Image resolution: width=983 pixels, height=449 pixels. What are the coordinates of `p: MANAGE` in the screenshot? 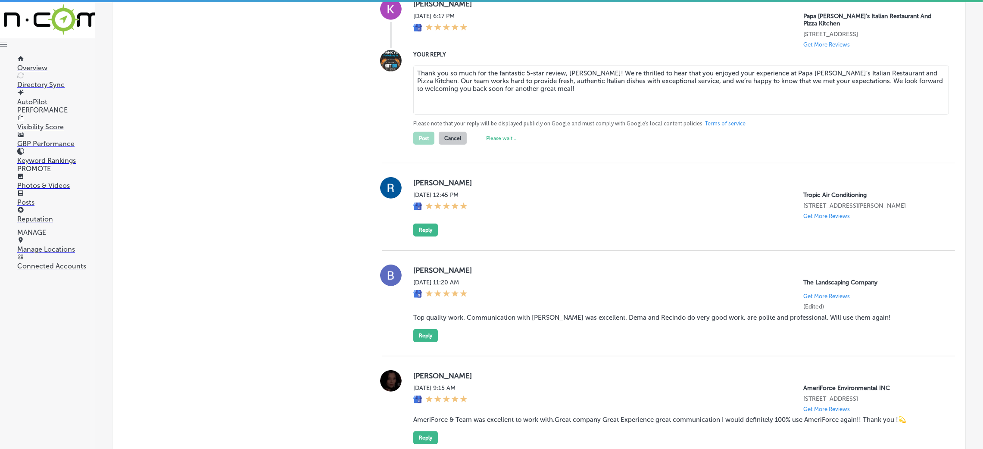 It's located at (56, 232).